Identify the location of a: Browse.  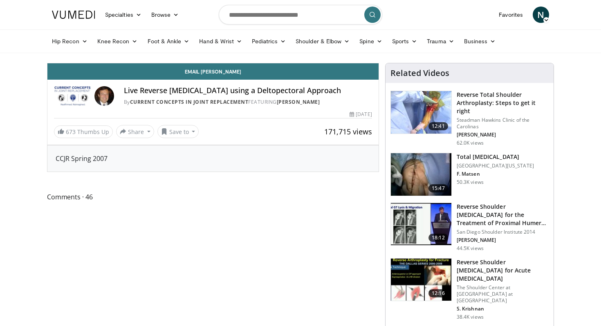
(165, 15).